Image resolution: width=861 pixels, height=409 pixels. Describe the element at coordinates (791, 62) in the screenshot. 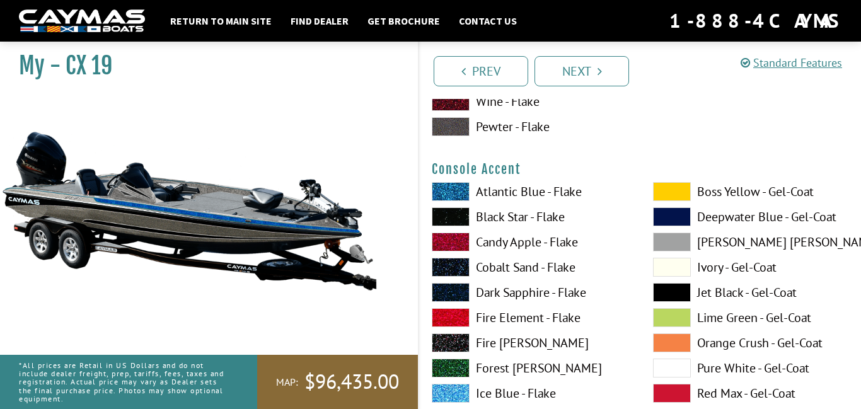

I see `a: Standard Features` at that location.